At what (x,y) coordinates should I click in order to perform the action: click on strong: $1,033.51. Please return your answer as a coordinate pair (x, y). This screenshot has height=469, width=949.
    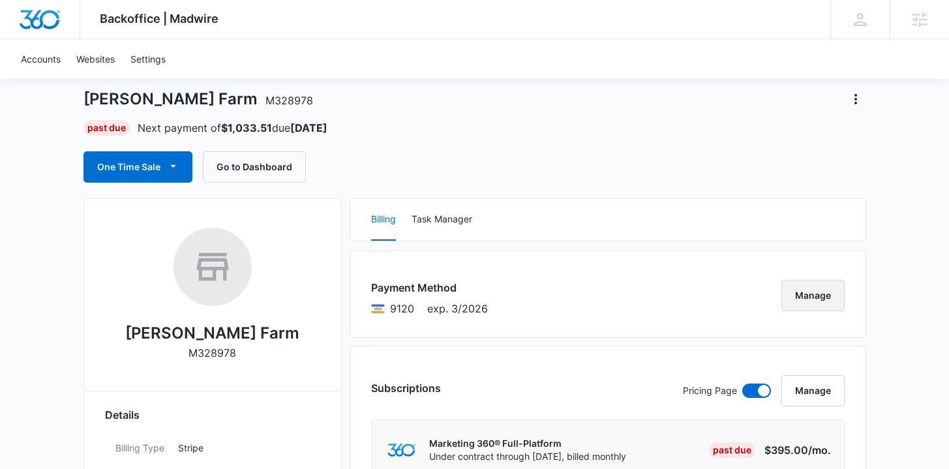
    Looking at the image, I should click on (246, 128).